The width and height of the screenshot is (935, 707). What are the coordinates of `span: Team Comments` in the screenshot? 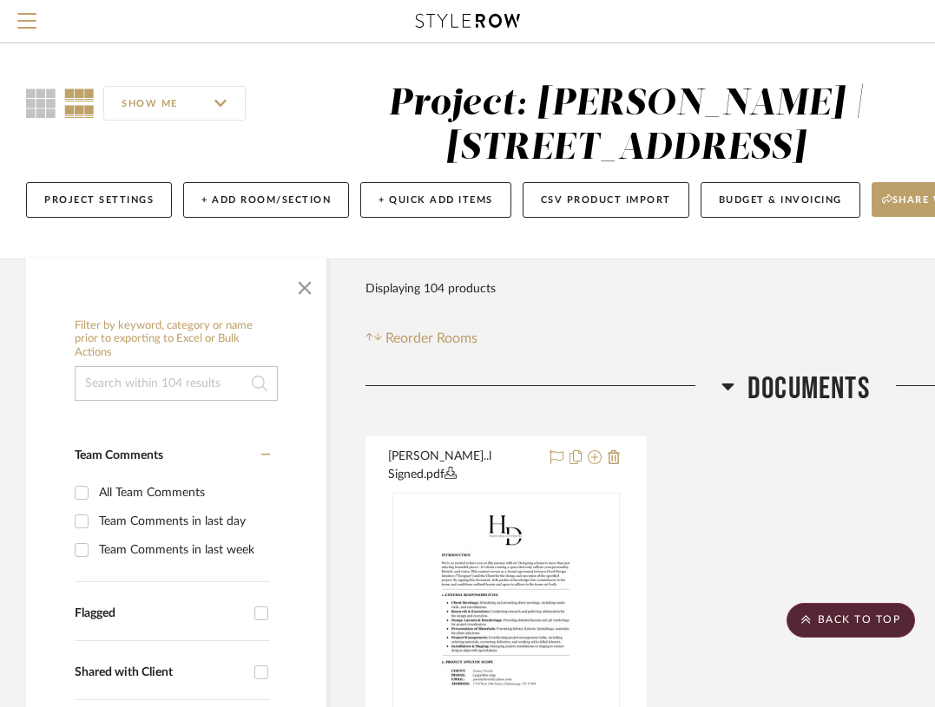 It's located at (119, 456).